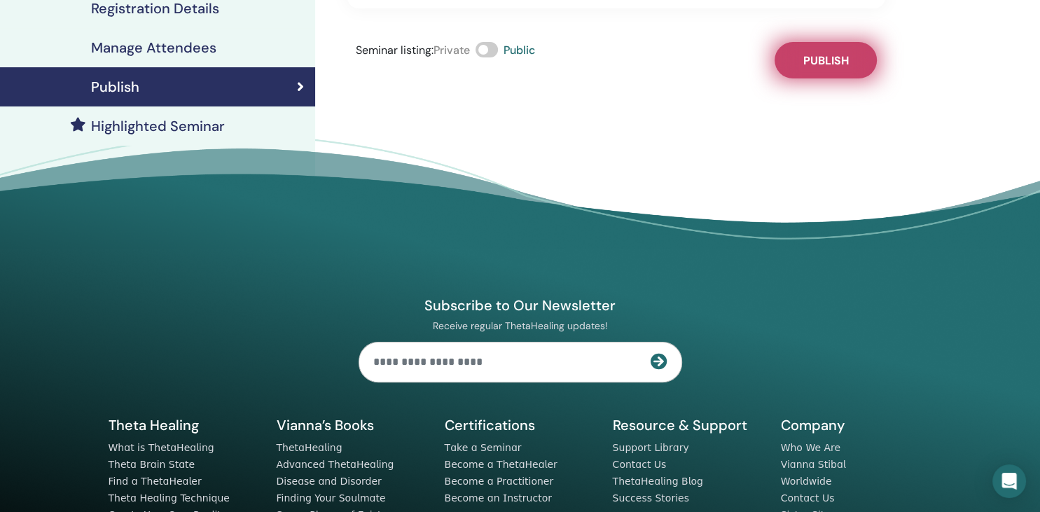 This screenshot has height=512, width=1040. I want to click on h4: Manage Attendees, so click(153, 48).